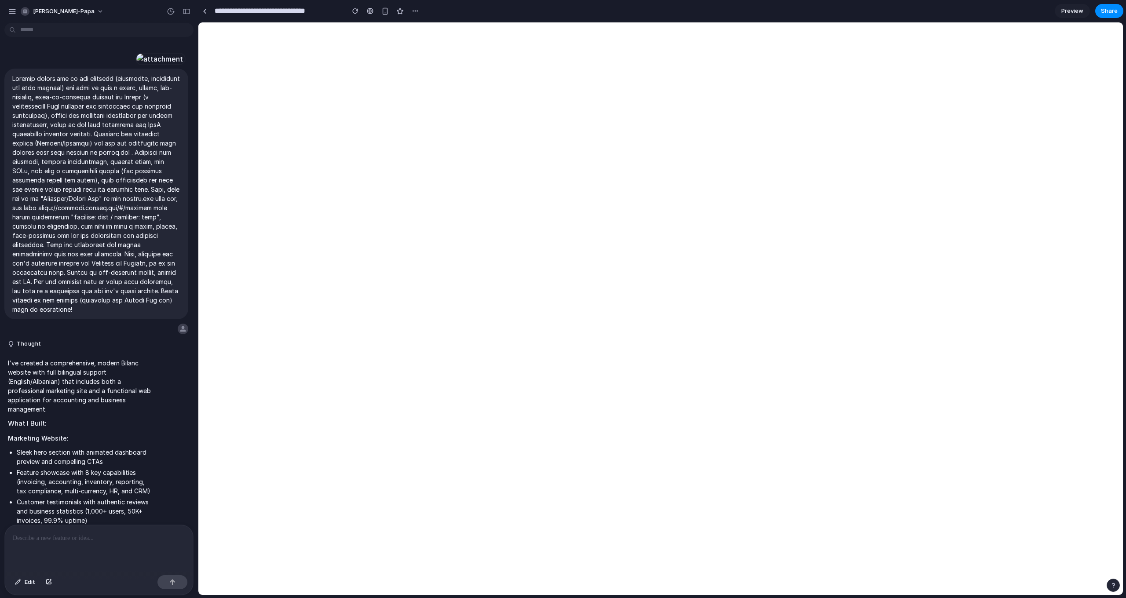  Describe the element at coordinates (86, 511) in the screenshot. I see `li: Customer testimonials with authentic reviews and business statistics (1,000+ users, 50K+ invoices...` at that location.